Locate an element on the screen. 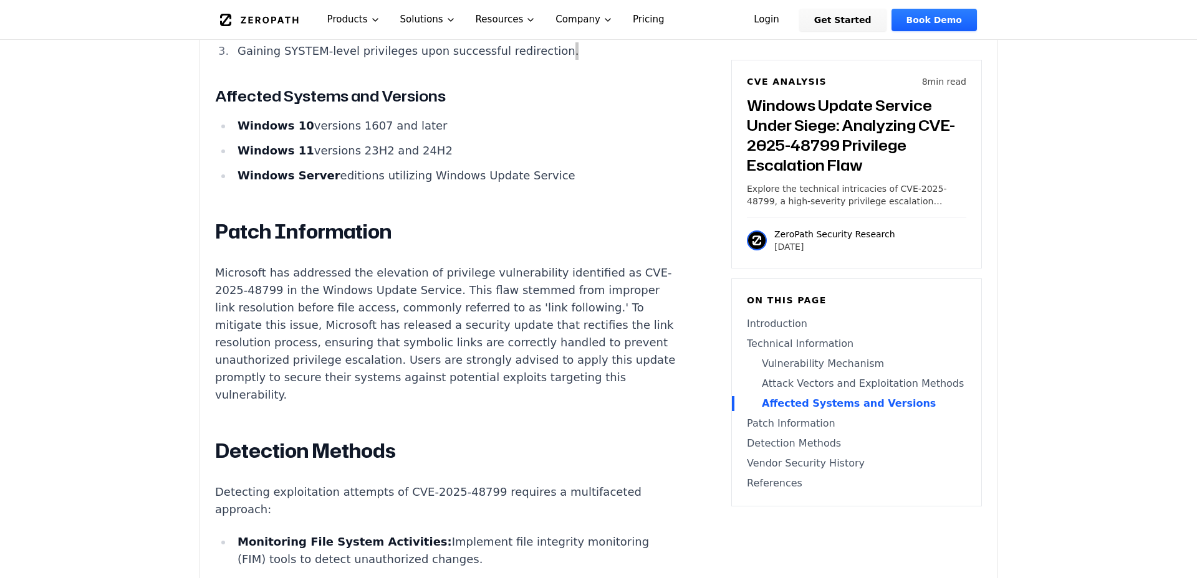 This screenshot has width=1197, height=578. li: Gaining SYSTEM-level privileges upon successful redirection. is located at coordinates (456, 51).